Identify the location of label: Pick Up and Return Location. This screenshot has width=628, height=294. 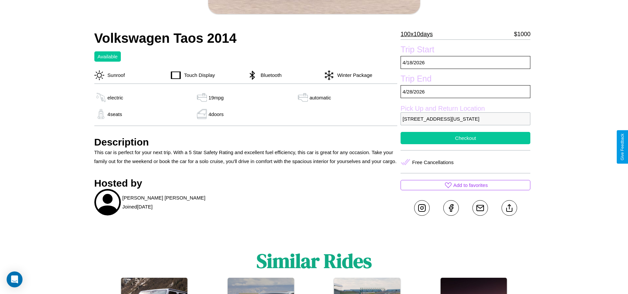
(466, 108).